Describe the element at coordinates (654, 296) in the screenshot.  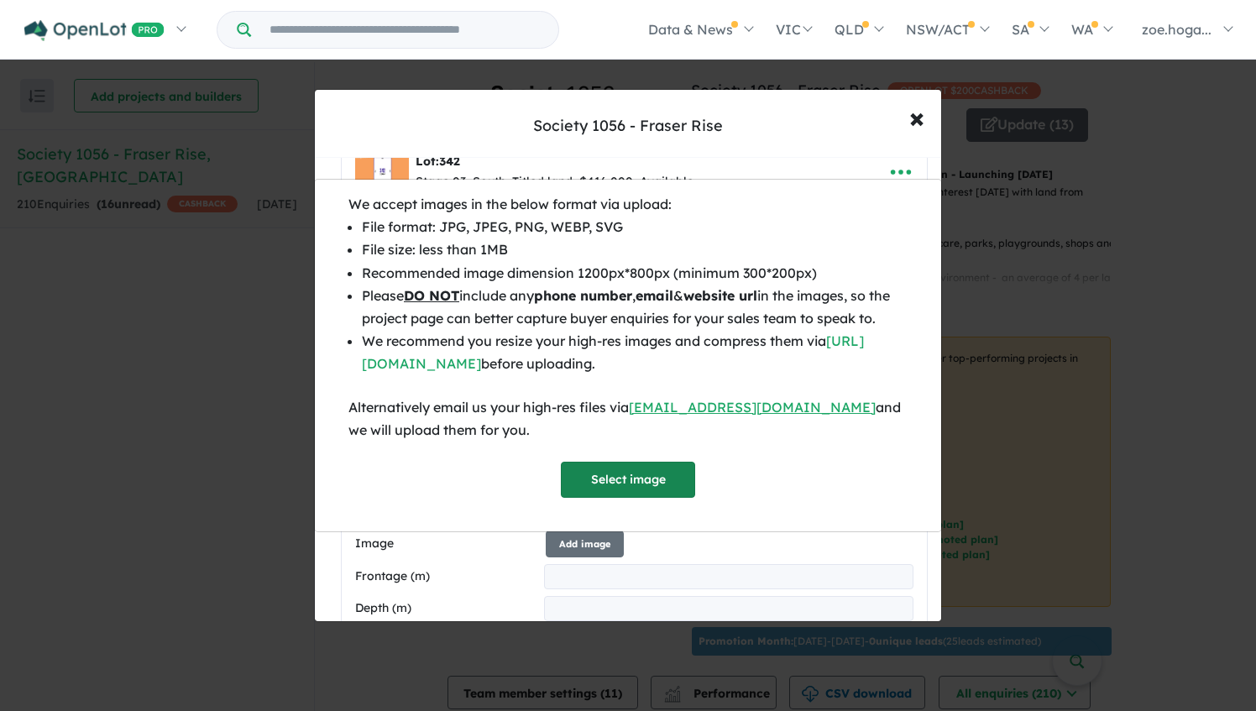
I see `b: email` at that location.